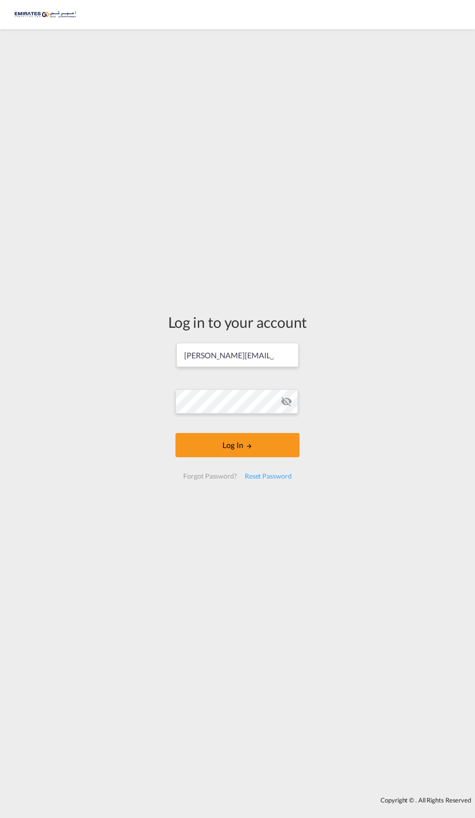 The width and height of the screenshot is (475, 818). What do you see at coordinates (237, 445) in the screenshot?
I see `button: LOGIN` at bounding box center [237, 445].